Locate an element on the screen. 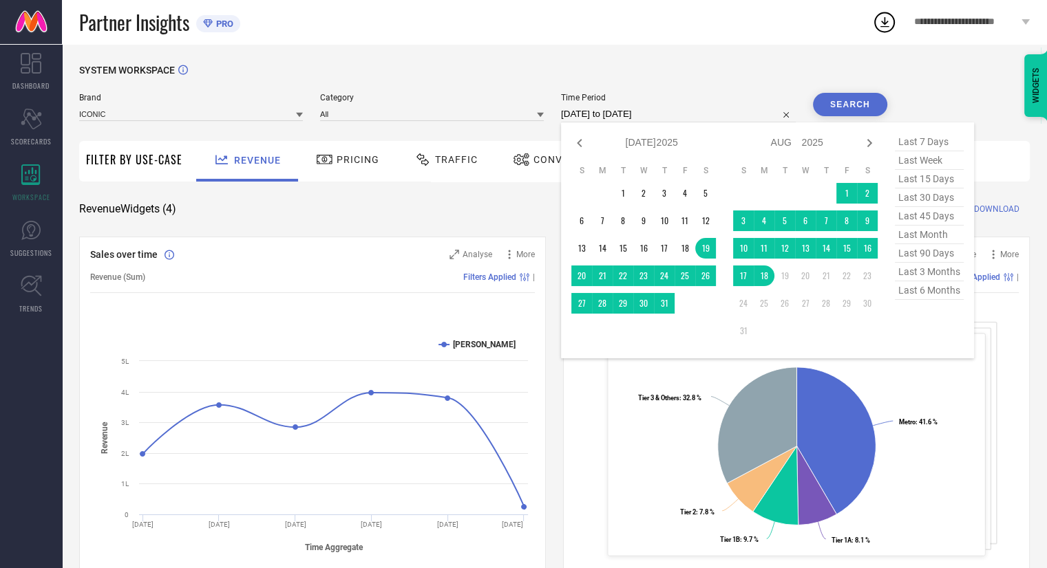  td: Tue Jul 01 2025 is located at coordinates (623, 193).